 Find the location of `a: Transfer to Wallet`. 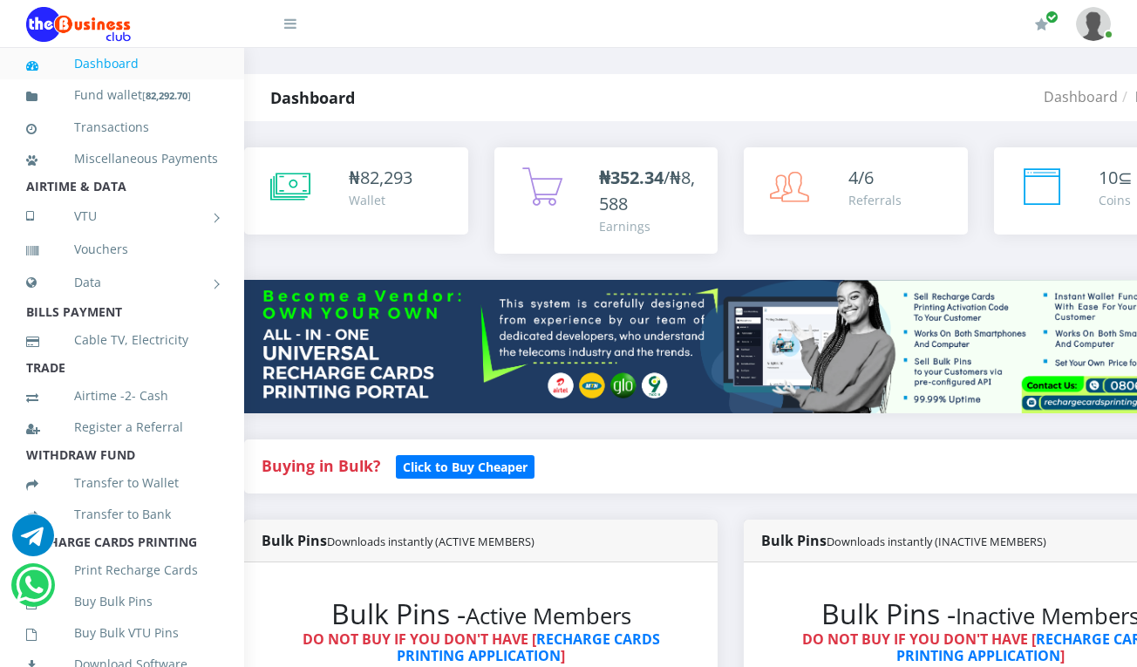

a: Transfer to Wallet is located at coordinates (122, 483).